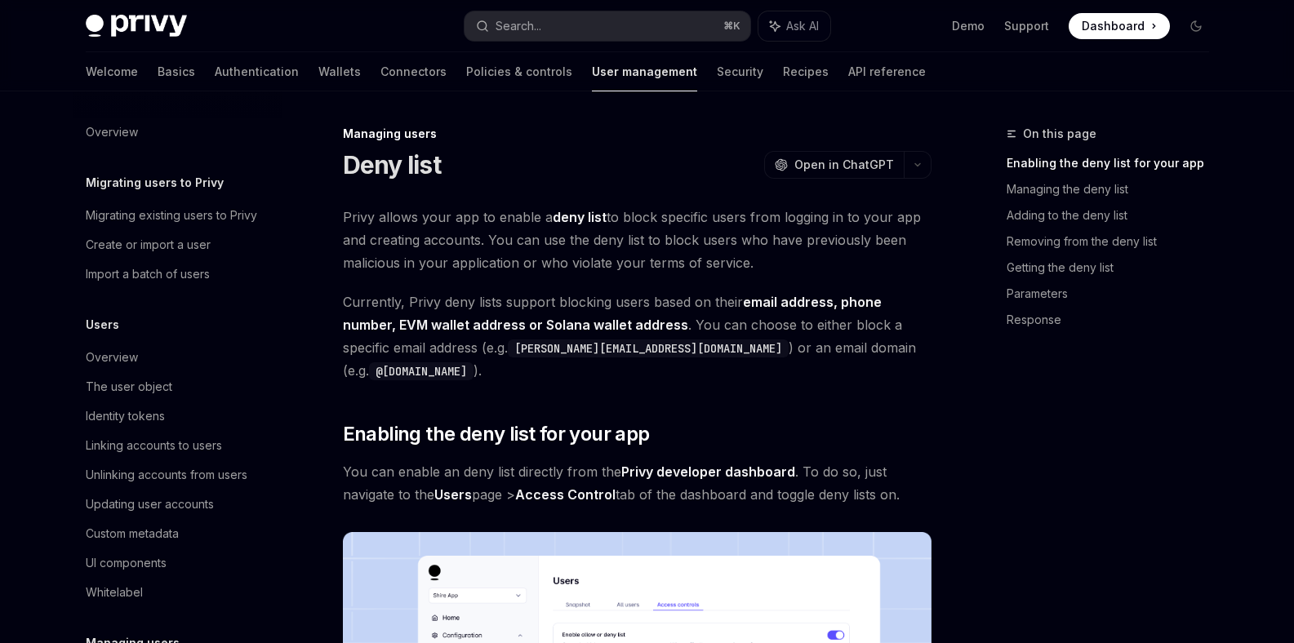  What do you see at coordinates (1114, 320) in the screenshot?
I see `a: Response` at bounding box center [1114, 320].